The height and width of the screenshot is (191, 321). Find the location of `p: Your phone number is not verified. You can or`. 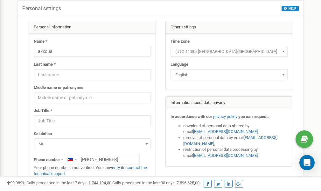

p: Your phone number is not verified. You can or is located at coordinates (92, 170).